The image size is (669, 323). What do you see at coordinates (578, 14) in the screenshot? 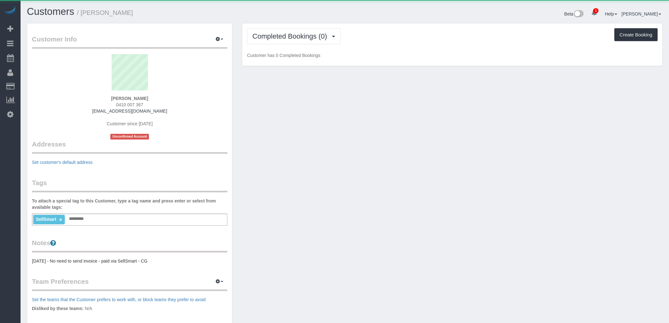
I see `img: New interface` at bounding box center [578, 14].